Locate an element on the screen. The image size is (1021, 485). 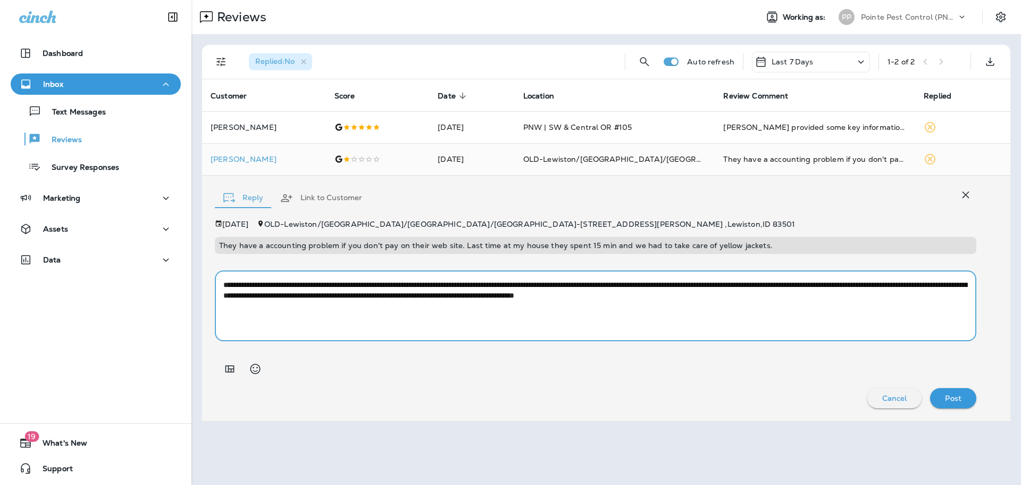
span: 19 is located at coordinates (31, 436).